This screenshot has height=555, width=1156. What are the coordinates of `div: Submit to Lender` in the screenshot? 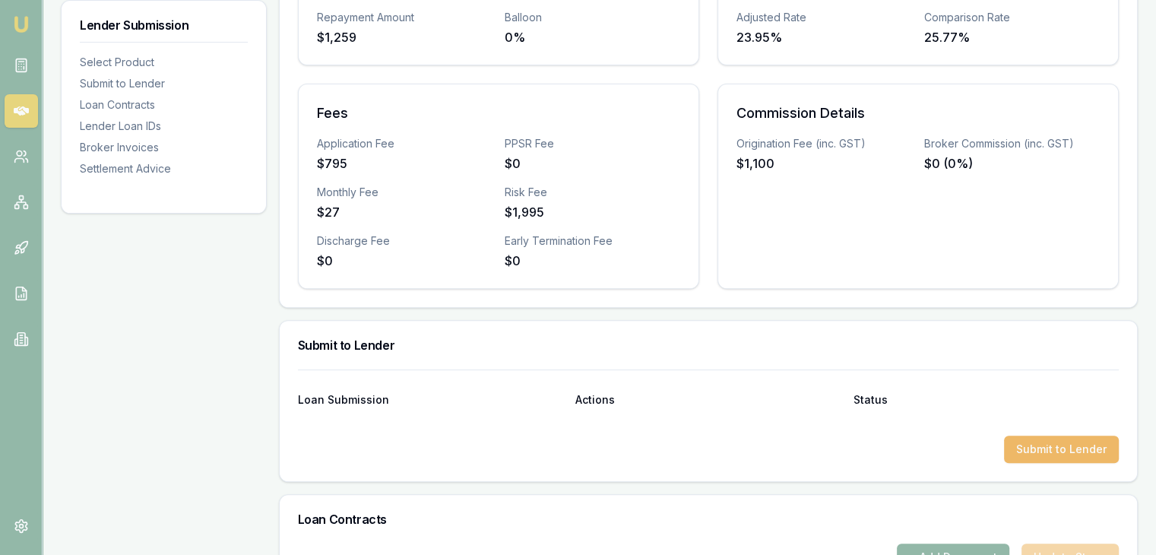 It's located at (163, 84).